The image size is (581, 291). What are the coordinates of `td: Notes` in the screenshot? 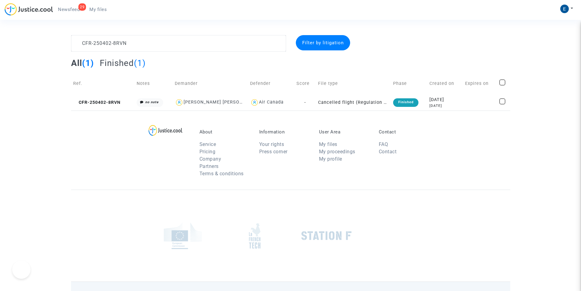 It's located at (154, 83).